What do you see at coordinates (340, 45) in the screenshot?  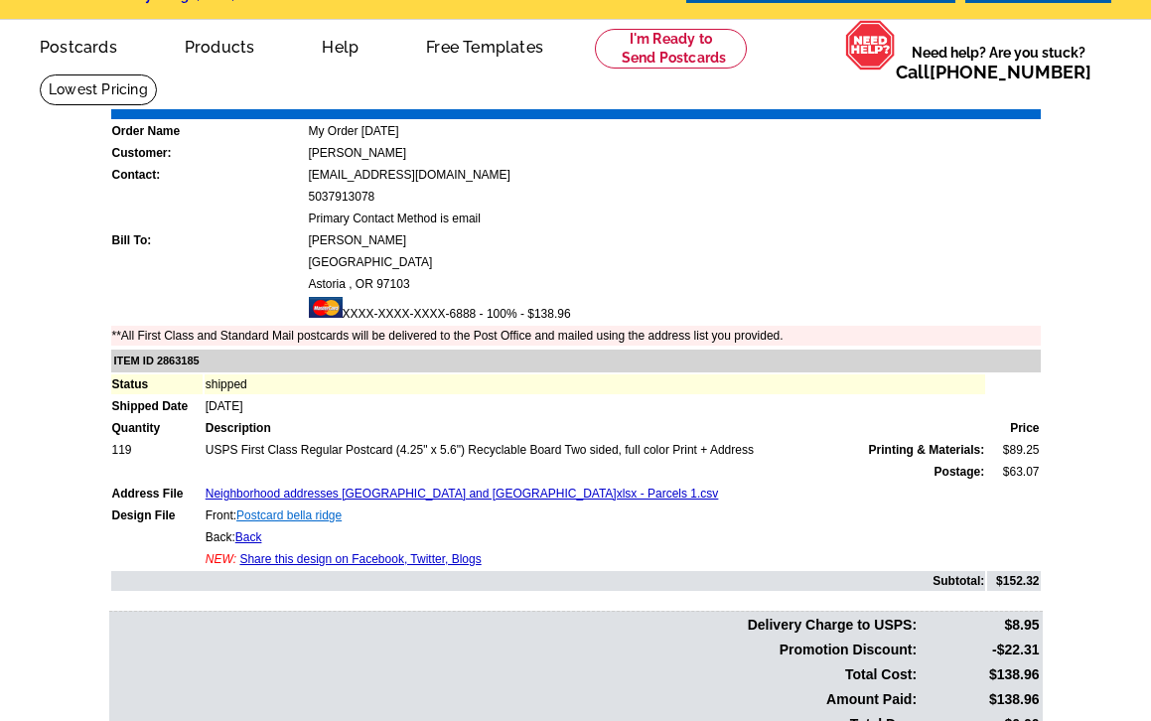 I see `a: Help` at bounding box center [340, 45].